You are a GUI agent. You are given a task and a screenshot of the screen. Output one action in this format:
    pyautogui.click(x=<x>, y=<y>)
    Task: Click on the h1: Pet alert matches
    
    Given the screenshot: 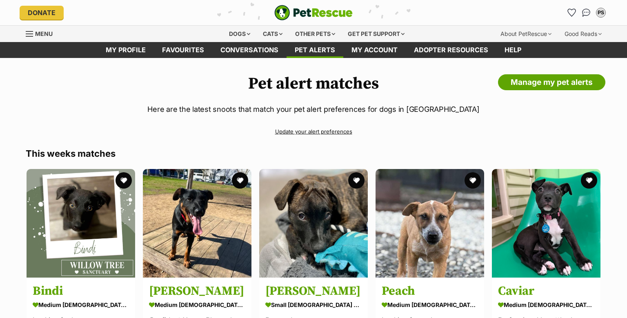 What is the action you would take?
    pyautogui.click(x=313, y=84)
    